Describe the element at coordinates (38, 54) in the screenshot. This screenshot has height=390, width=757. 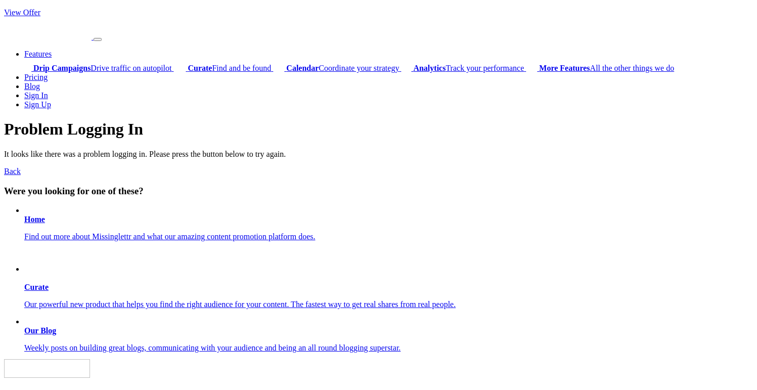
I see `a: Features` at that location.